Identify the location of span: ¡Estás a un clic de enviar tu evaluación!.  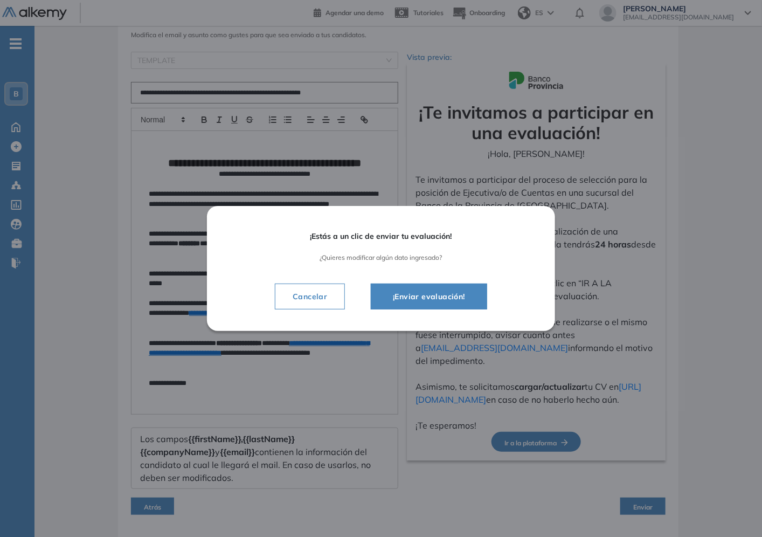
(381, 236).